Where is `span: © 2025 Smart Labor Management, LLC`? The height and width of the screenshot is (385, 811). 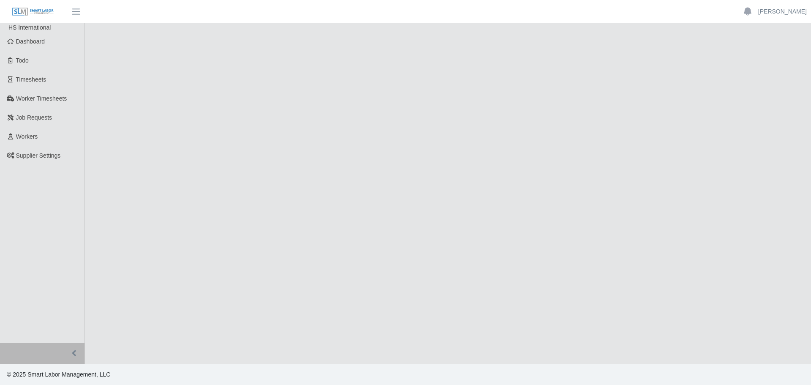 span: © 2025 Smart Labor Management, LLC is located at coordinates (58, 374).